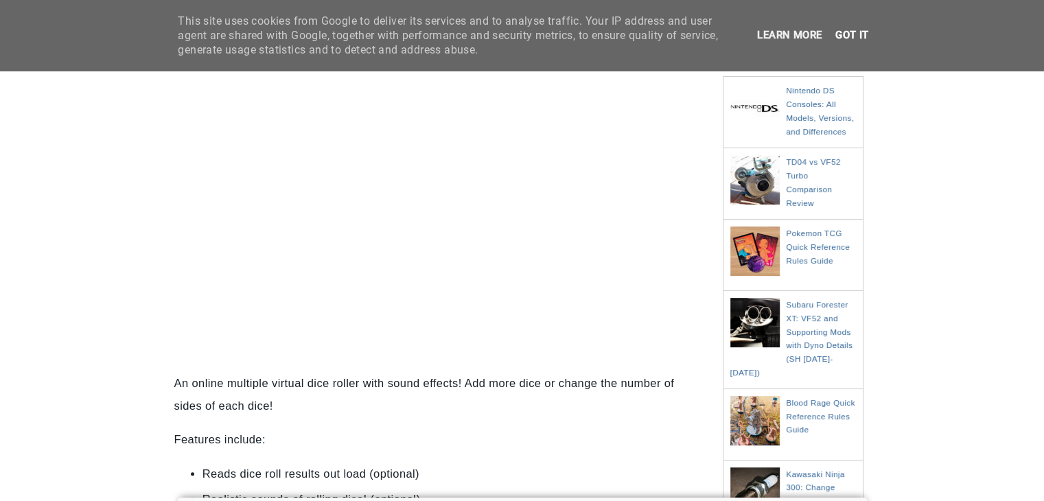 The image size is (1044, 501). What do you see at coordinates (820, 416) in the screenshot?
I see `a: Blood Rage Quick Reference Rules Guide` at bounding box center [820, 416].